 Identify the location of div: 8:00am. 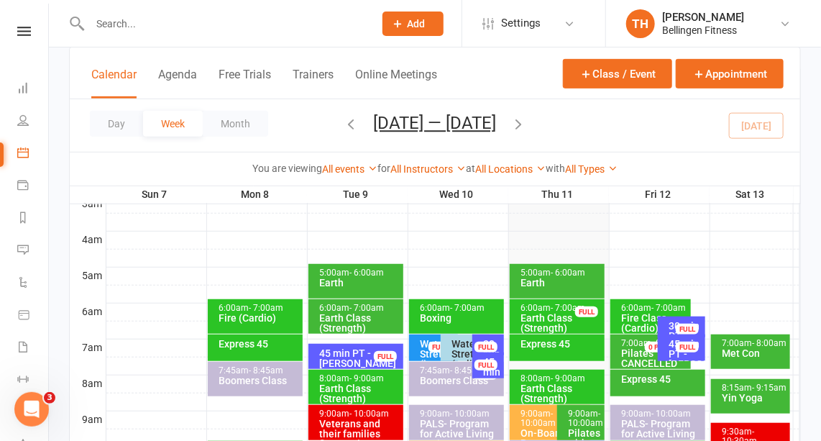
(360, 378).